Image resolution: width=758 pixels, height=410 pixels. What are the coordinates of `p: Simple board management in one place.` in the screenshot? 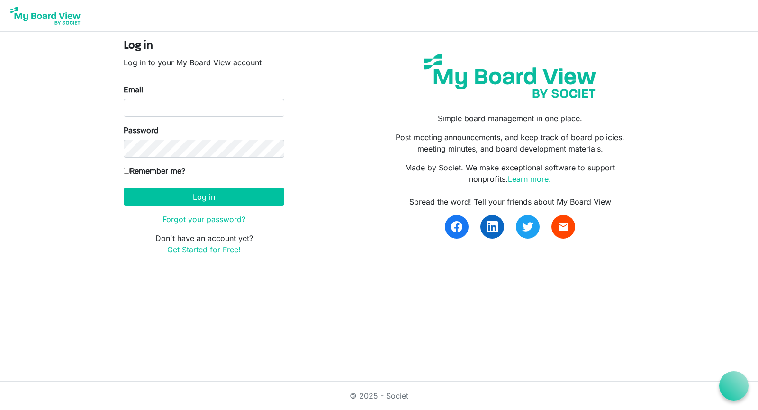 It's located at (510, 118).